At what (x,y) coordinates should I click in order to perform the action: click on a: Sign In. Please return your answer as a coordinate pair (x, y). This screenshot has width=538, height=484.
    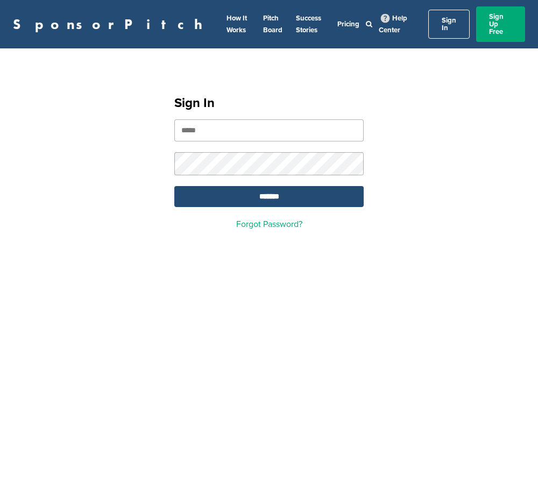
    Looking at the image, I should click on (449, 24).